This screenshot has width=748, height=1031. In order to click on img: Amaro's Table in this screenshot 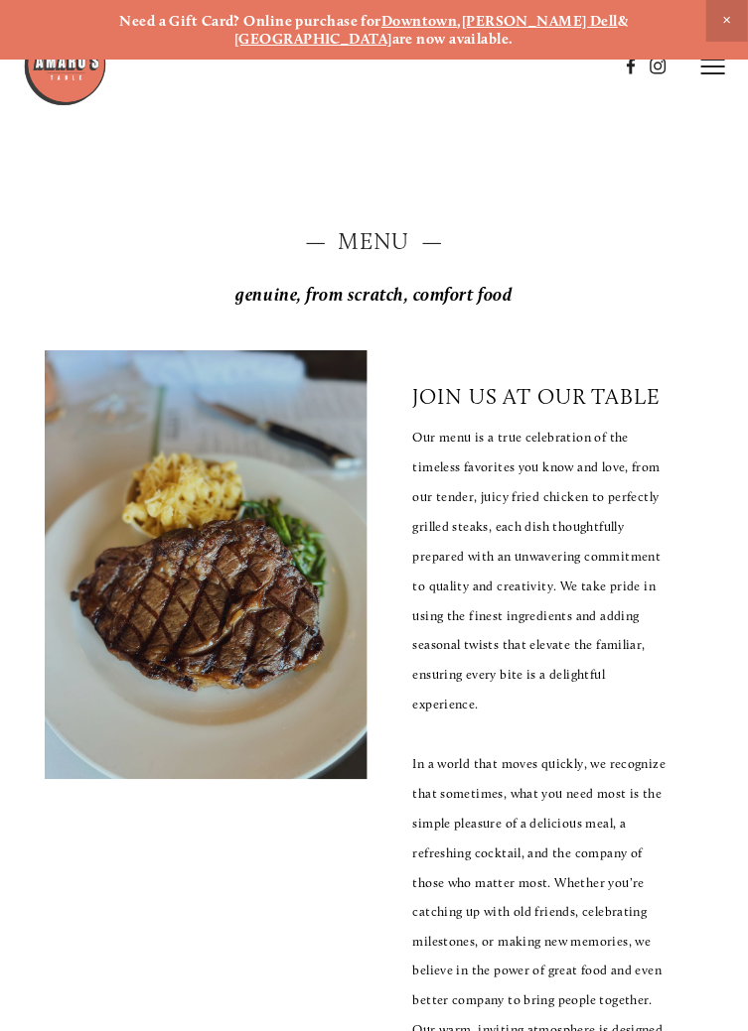, I will do `click(65, 65)`.